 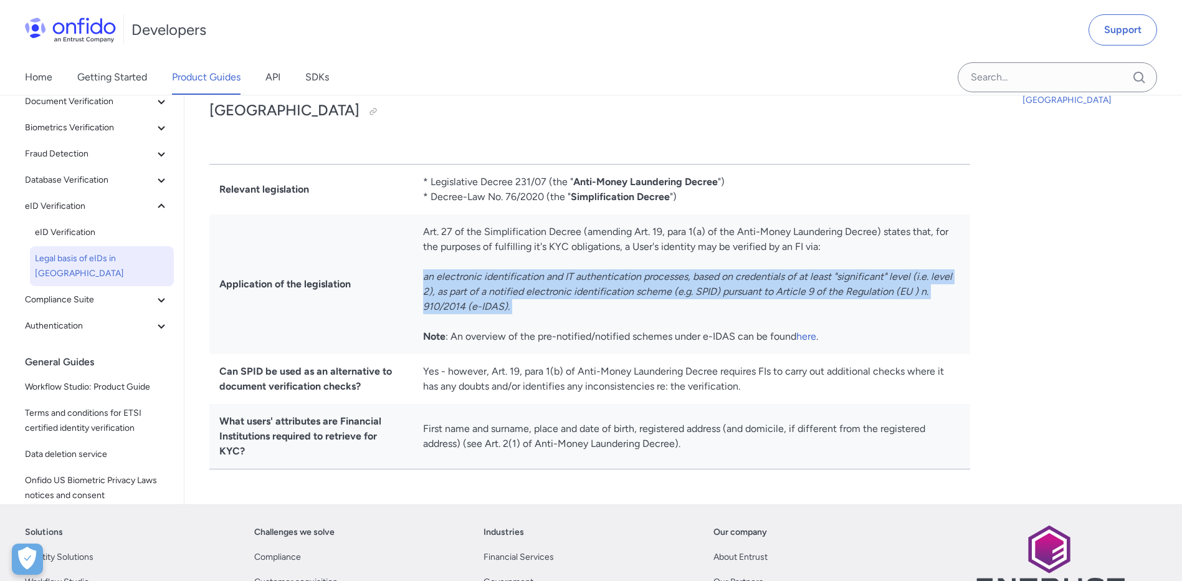 I want to click on a: Support, so click(x=1123, y=30).